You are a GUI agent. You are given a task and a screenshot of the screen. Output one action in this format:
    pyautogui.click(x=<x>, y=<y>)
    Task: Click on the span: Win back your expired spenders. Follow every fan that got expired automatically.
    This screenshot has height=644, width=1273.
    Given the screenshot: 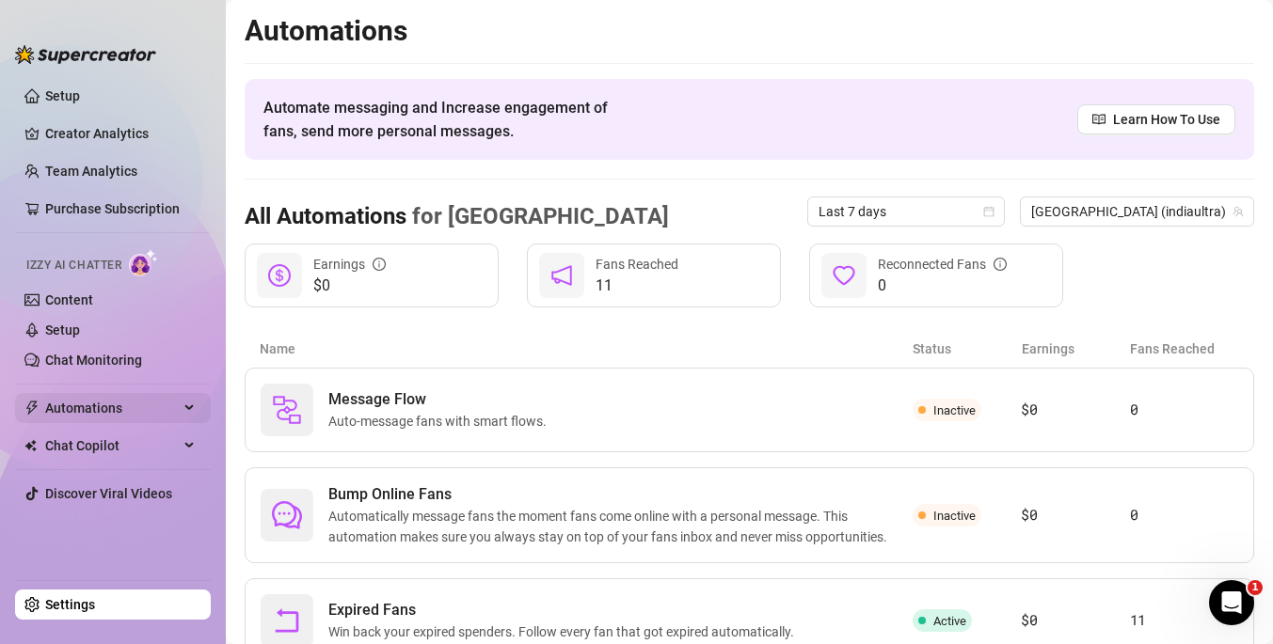 What is the action you would take?
    pyautogui.click(x=564, y=632)
    